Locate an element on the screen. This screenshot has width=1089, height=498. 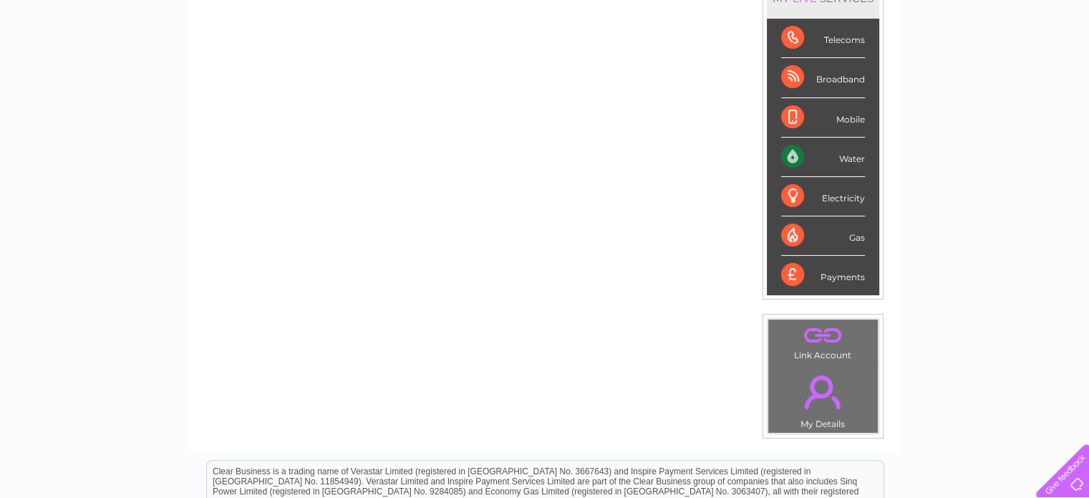
div: Telecoms is located at coordinates (823, 38).